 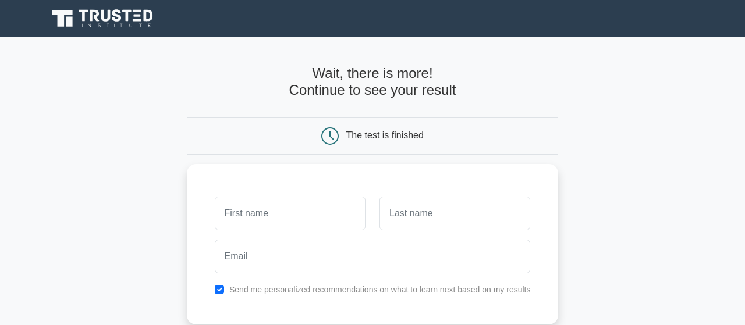 I want to click on input: Email, so click(x=372, y=257).